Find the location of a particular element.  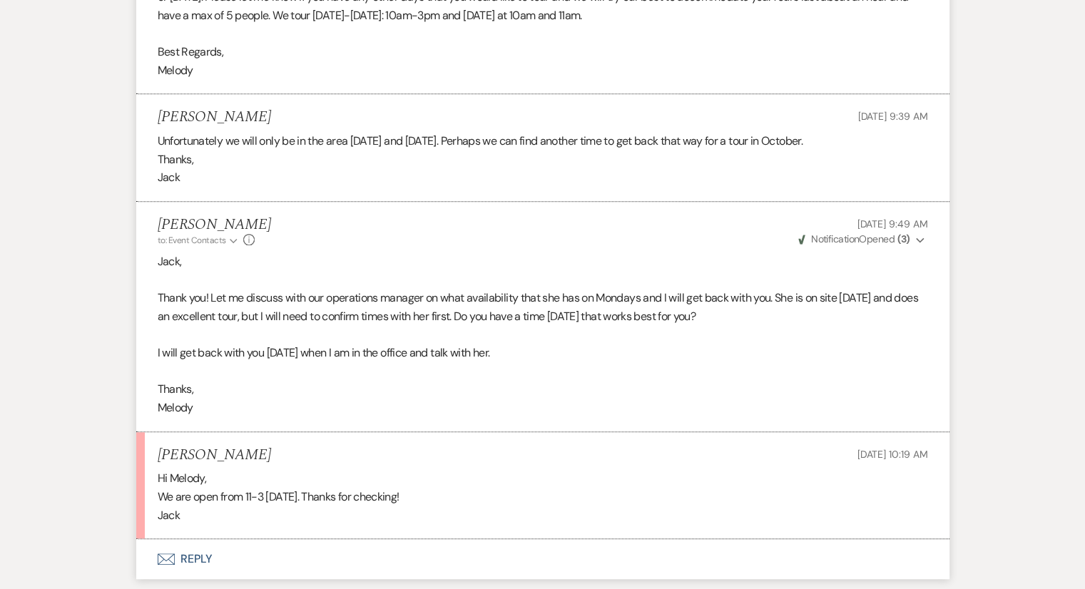

span: Notification is located at coordinates (835, 239).